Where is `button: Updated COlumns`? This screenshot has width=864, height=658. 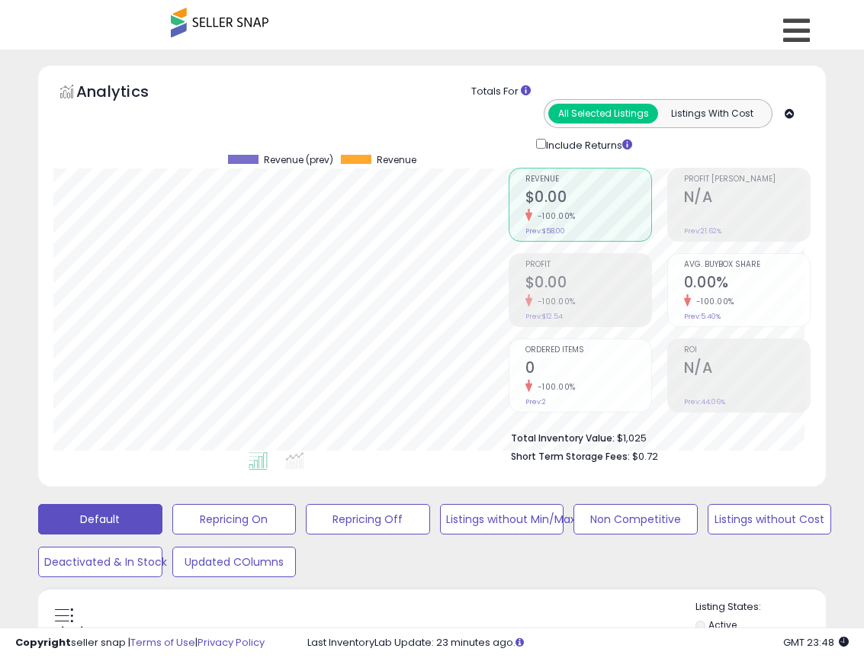 button: Updated COlumns is located at coordinates (234, 562).